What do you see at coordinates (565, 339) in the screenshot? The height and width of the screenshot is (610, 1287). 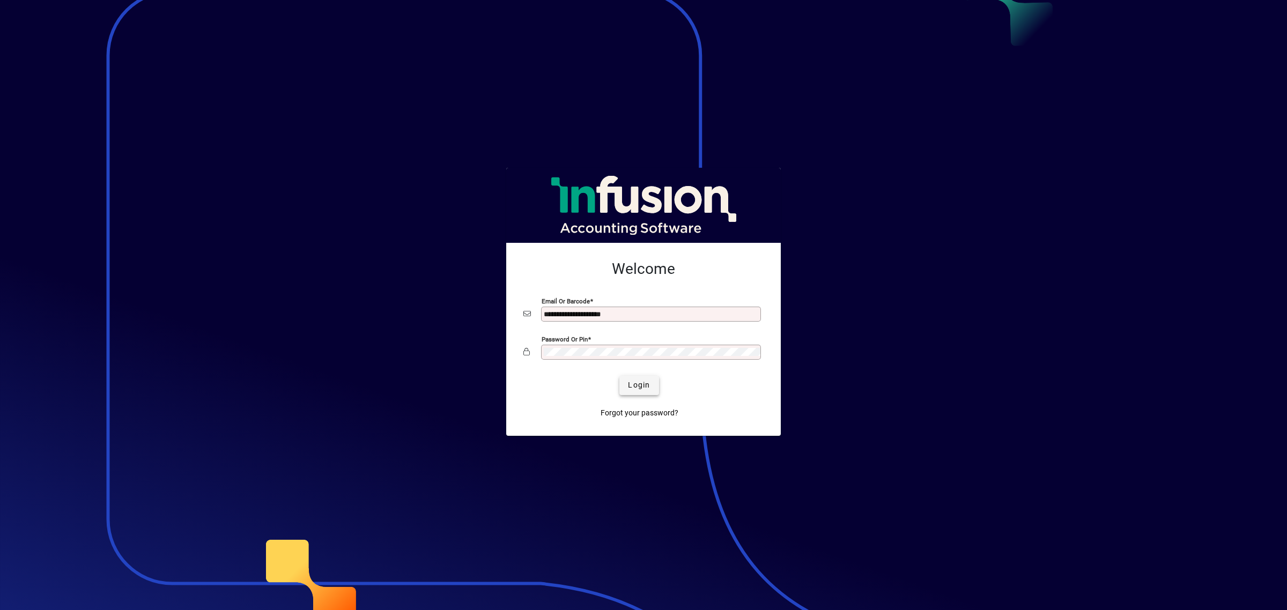 I see `mat-label: Password or Pin` at bounding box center [565, 339].